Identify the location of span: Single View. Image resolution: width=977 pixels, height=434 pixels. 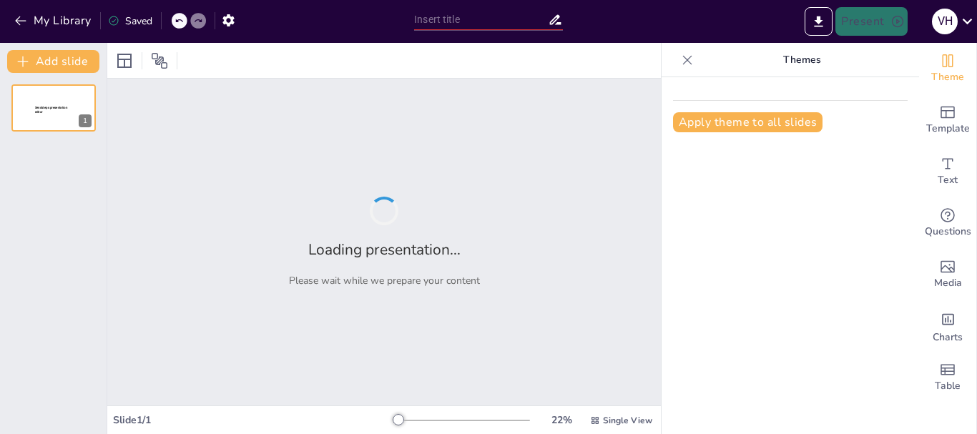
(628, 421).